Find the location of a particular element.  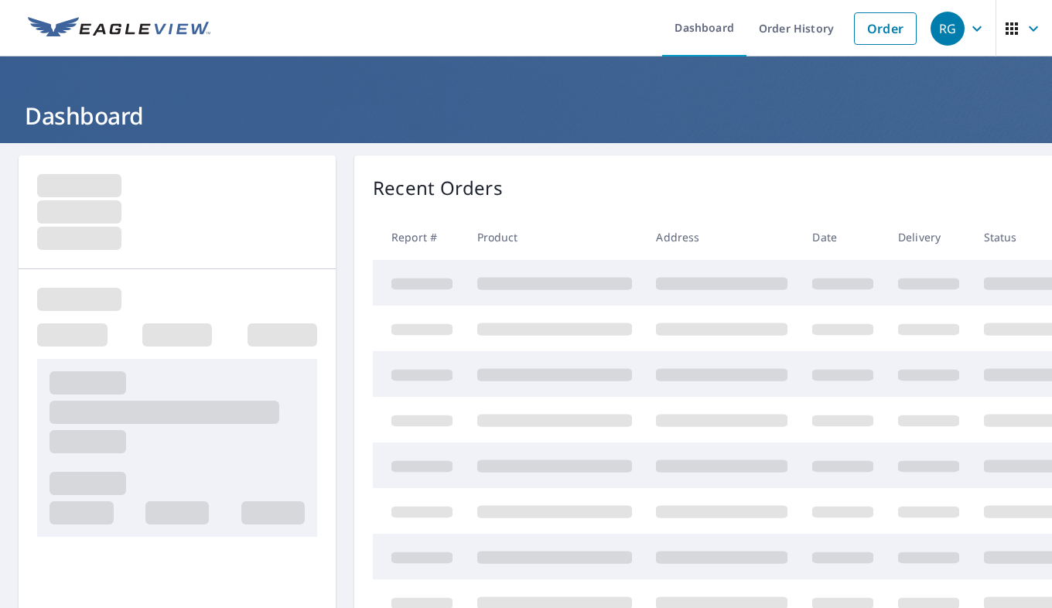

a: Order is located at coordinates (885, 29).